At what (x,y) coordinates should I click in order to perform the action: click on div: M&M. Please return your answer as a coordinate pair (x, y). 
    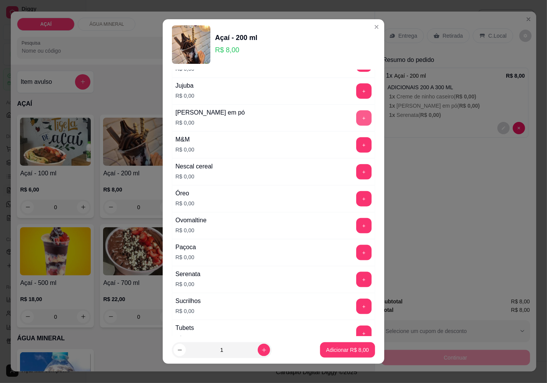
    Looking at the image, I should click on (185, 140).